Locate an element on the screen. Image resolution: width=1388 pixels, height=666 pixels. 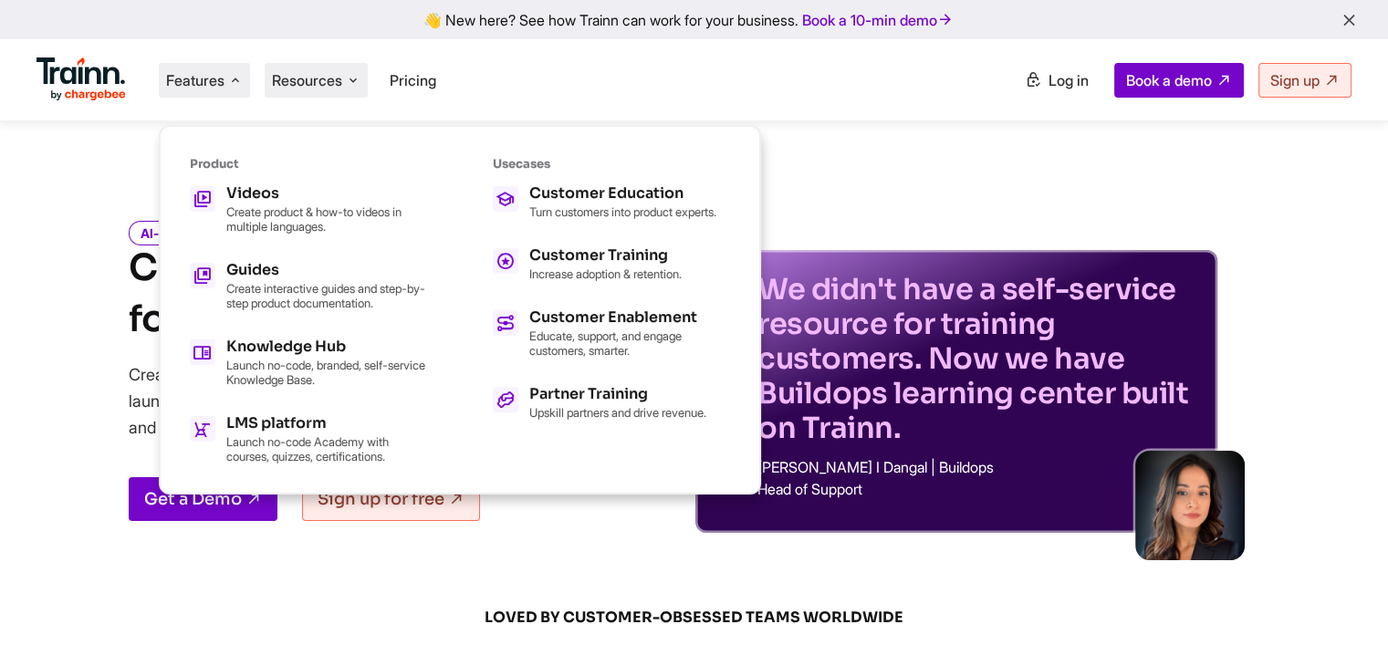
span: Sign up is located at coordinates (1295, 80).